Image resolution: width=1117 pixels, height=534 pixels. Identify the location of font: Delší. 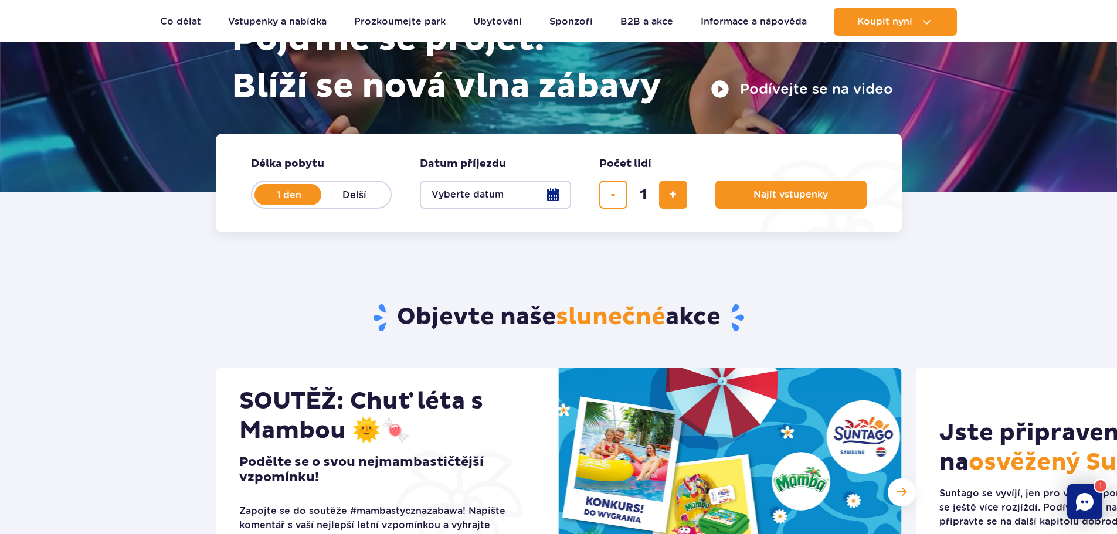
(354, 195).